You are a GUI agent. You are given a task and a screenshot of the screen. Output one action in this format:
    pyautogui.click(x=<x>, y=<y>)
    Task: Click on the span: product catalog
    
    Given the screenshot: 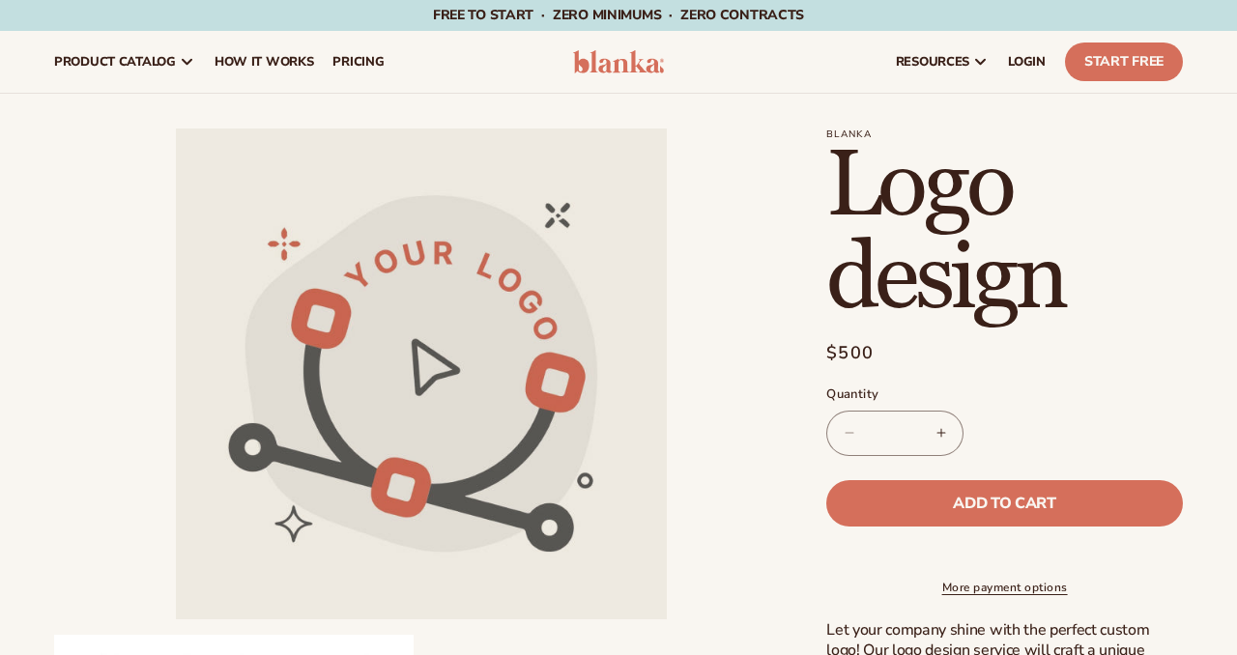 What is the action you would take?
    pyautogui.click(x=115, y=62)
    